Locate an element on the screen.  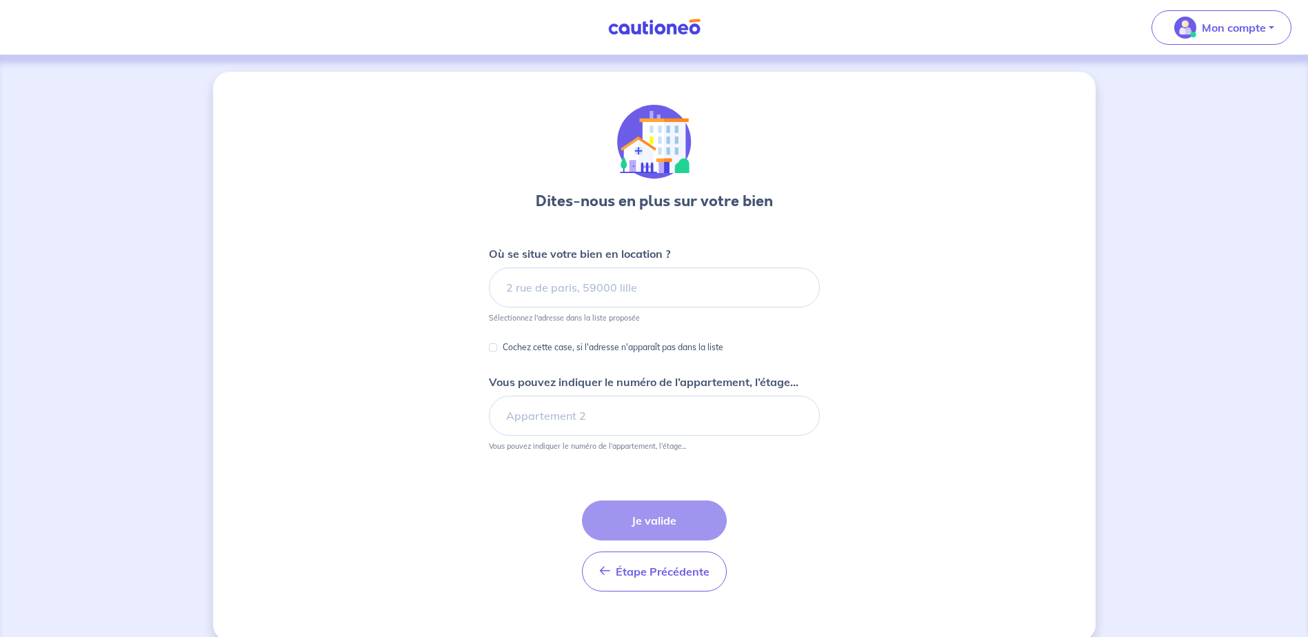
span: Étape Précédente is located at coordinates (663, 572).